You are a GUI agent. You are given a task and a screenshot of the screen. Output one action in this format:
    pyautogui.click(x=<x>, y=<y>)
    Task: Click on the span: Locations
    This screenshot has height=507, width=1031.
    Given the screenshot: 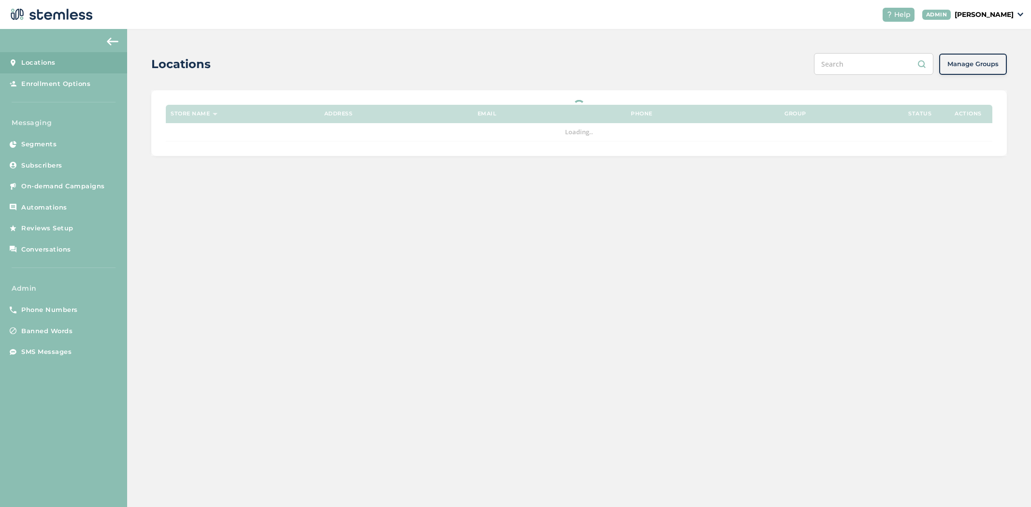 What is the action you would take?
    pyautogui.click(x=38, y=63)
    